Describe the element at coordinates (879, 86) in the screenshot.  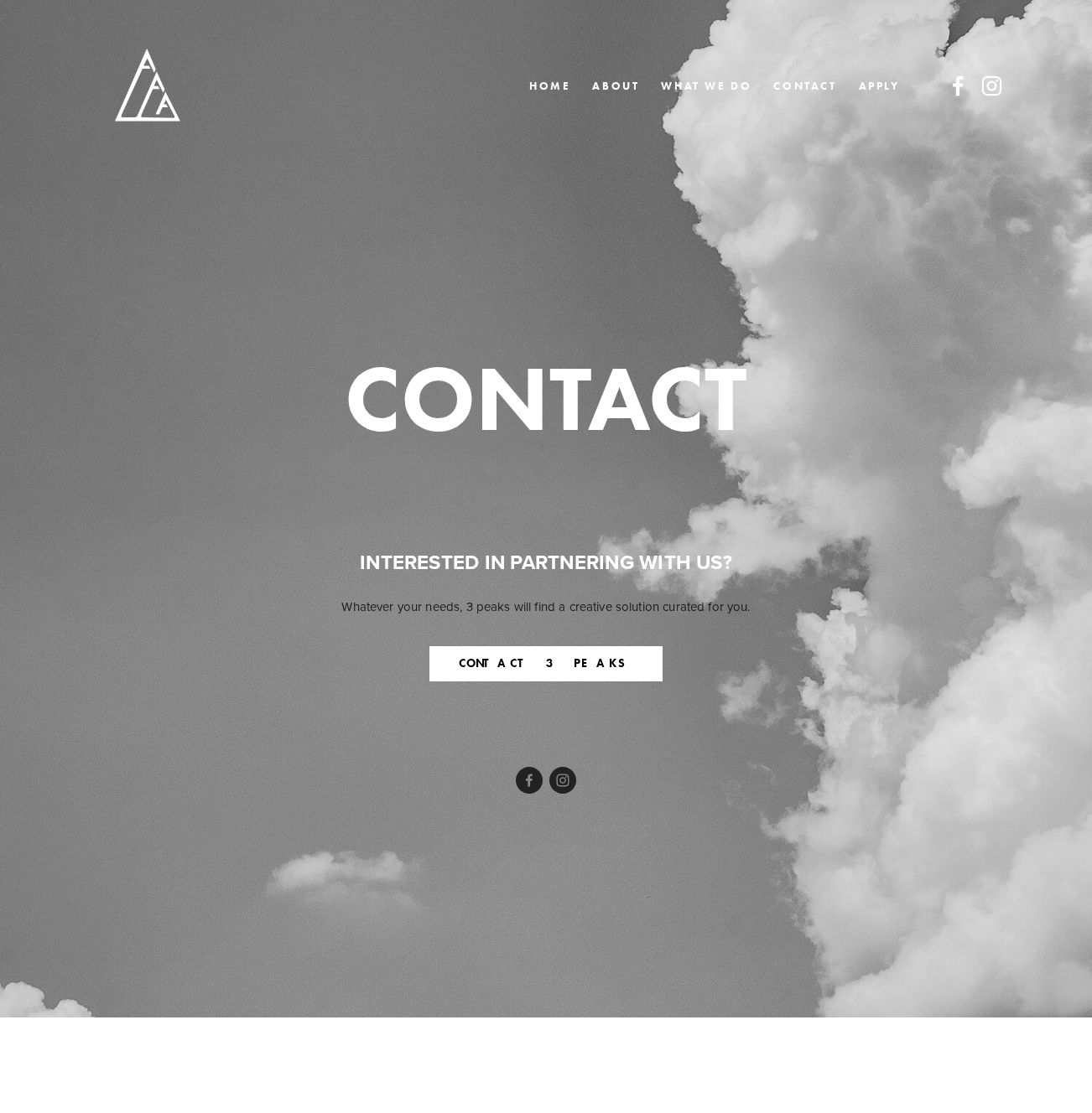
I see `a: APPLY` at that location.